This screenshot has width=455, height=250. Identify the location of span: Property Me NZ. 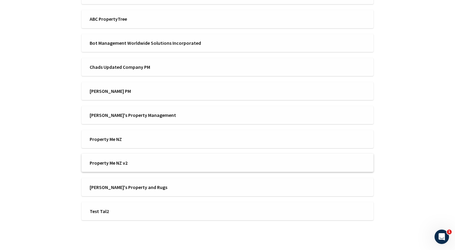
(156, 139).